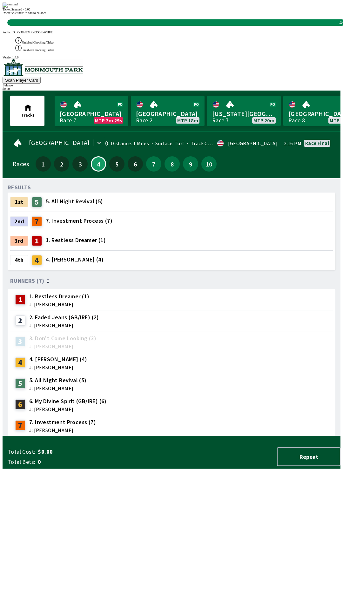  What do you see at coordinates (24, 13) in the screenshot?
I see `span: Insert ticket here to add to balance` at bounding box center [24, 13].